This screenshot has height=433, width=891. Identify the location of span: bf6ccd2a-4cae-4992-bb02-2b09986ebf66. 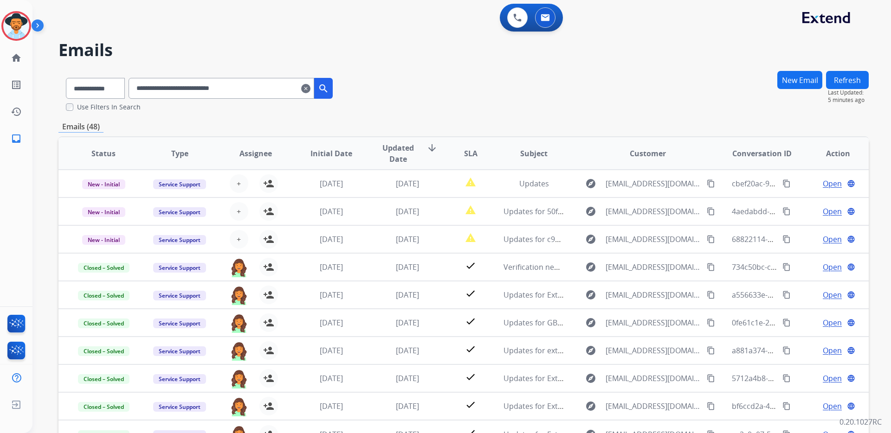
(801, 406).